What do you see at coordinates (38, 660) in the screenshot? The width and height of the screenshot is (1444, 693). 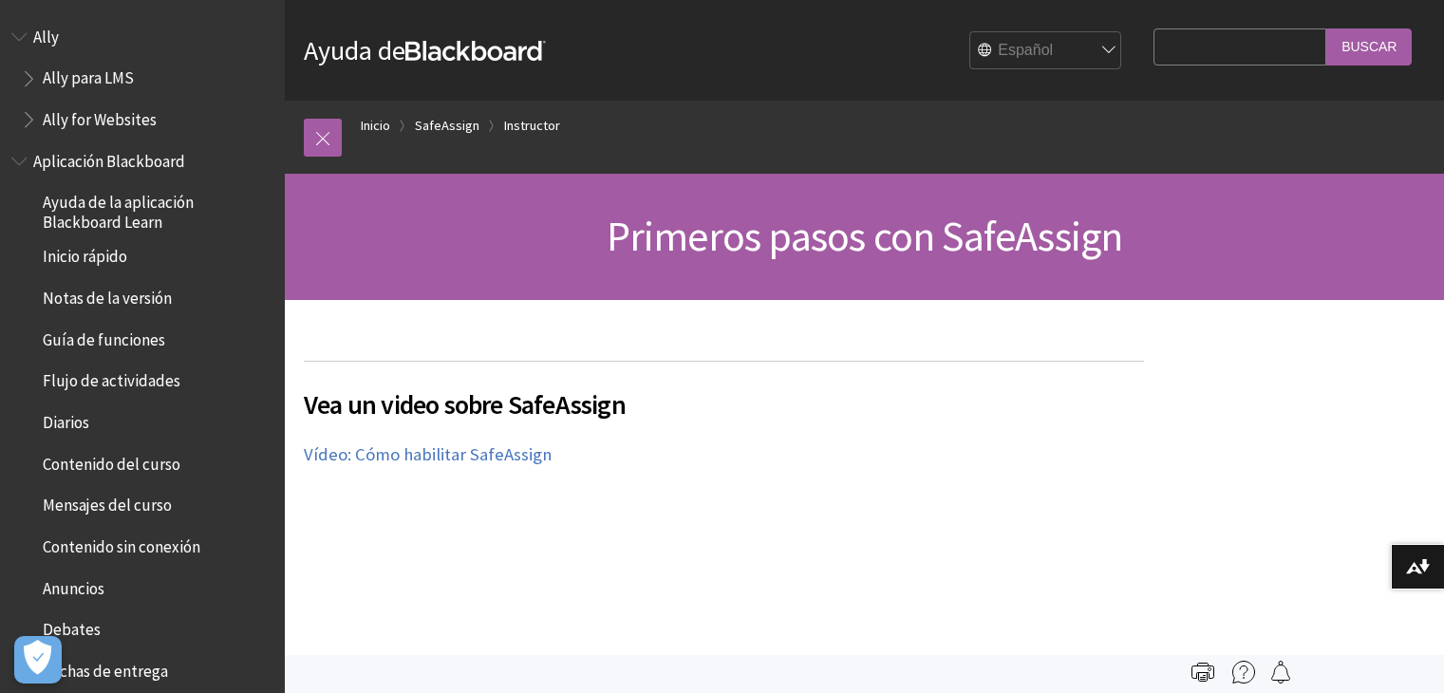 I see `button: Abrir preferencias` at bounding box center [38, 660].